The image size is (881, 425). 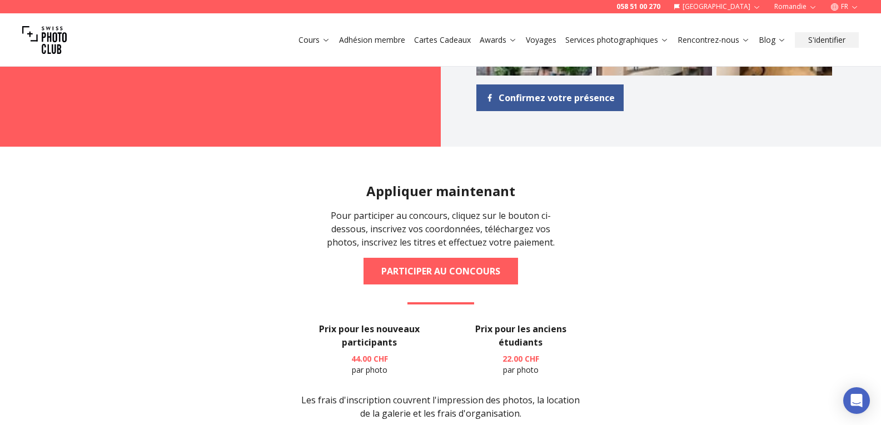 What do you see at coordinates (498, 40) in the screenshot?
I see `button: Awards` at bounding box center [498, 40].